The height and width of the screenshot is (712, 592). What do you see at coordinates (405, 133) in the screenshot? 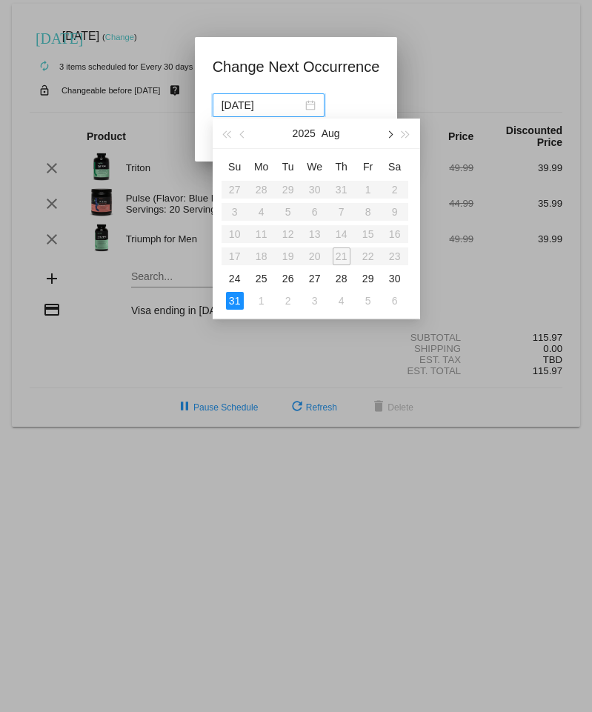
I see `button: Next year (Control + right)` at bounding box center [405, 133].